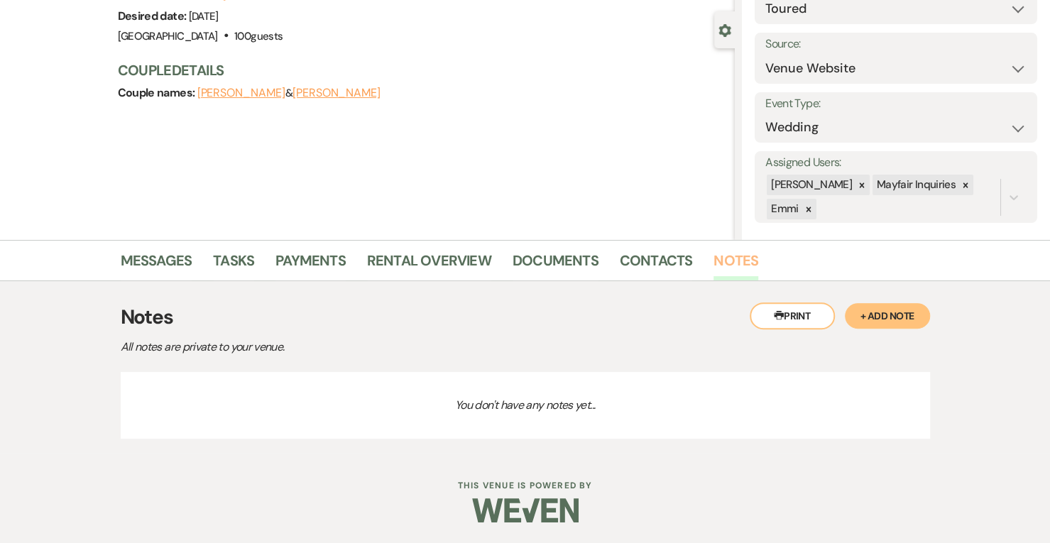 The width and height of the screenshot is (1050, 543). Describe the element at coordinates (783, 209) in the screenshot. I see `div: Emmi` at that location.